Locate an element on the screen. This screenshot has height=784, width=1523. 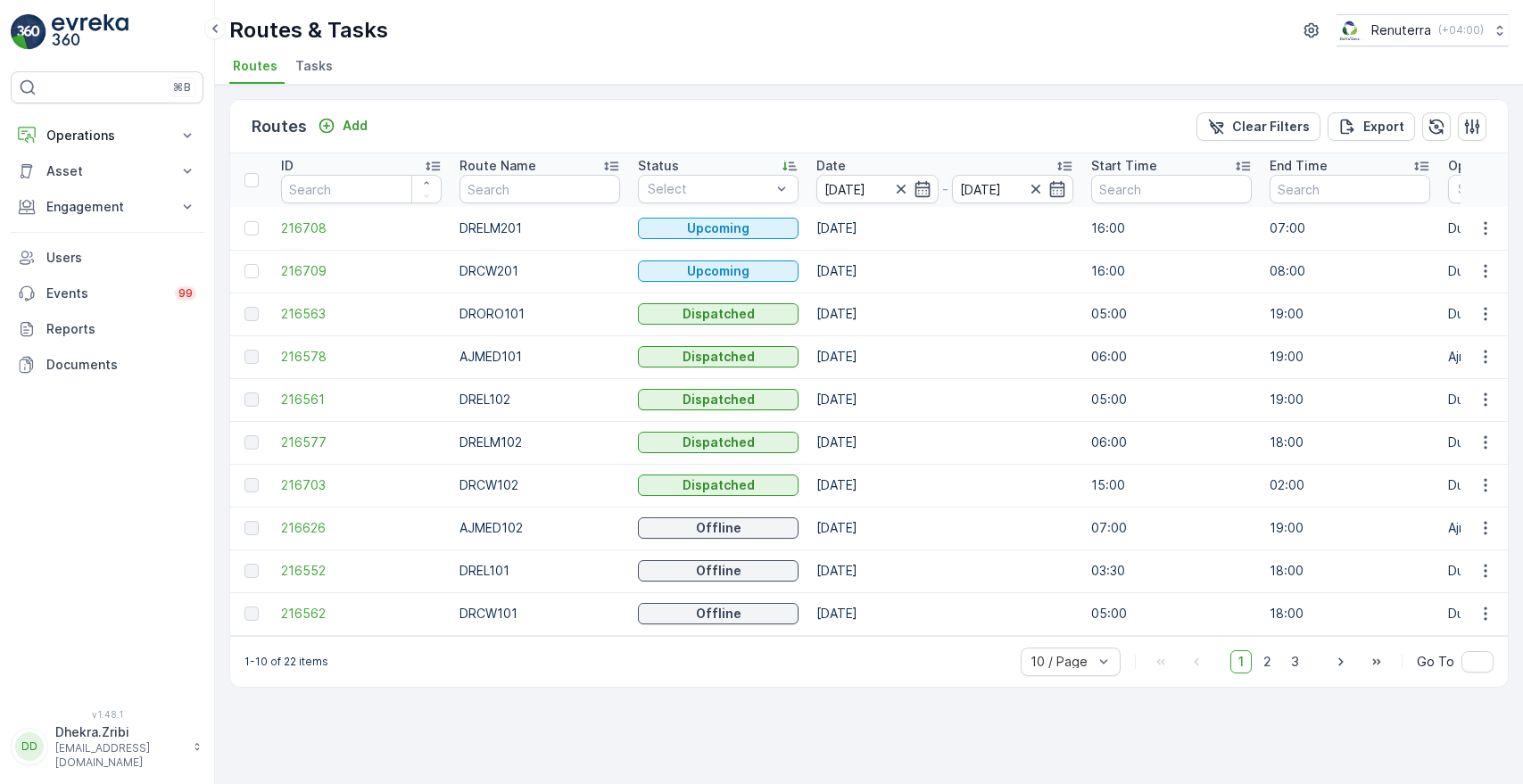
p: Upcoming is located at coordinates (719, 271).